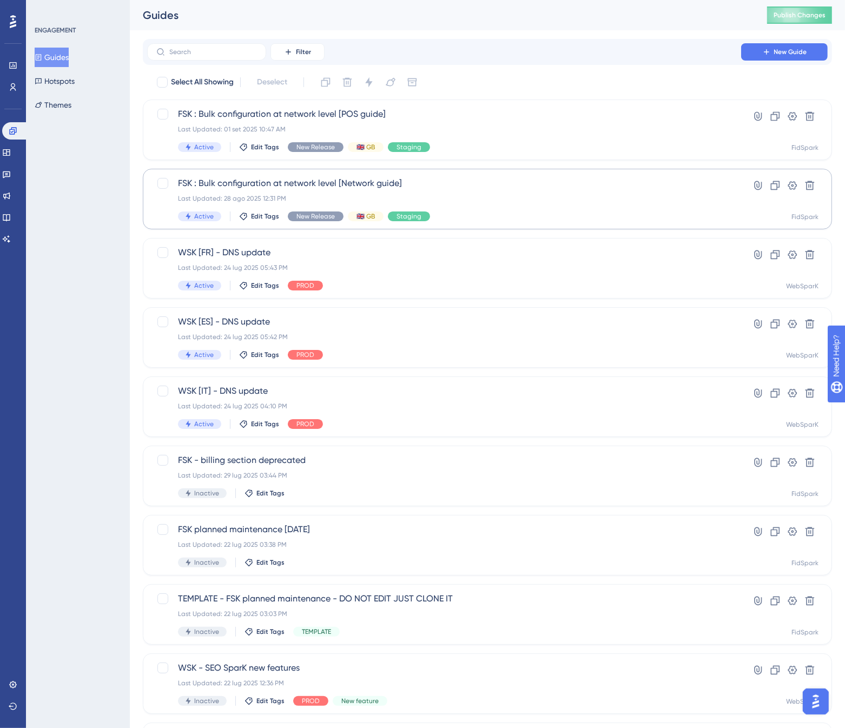 Image resolution: width=845 pixels, height=728 pixels. I want to click on button: New Guide, so click(784, 52).